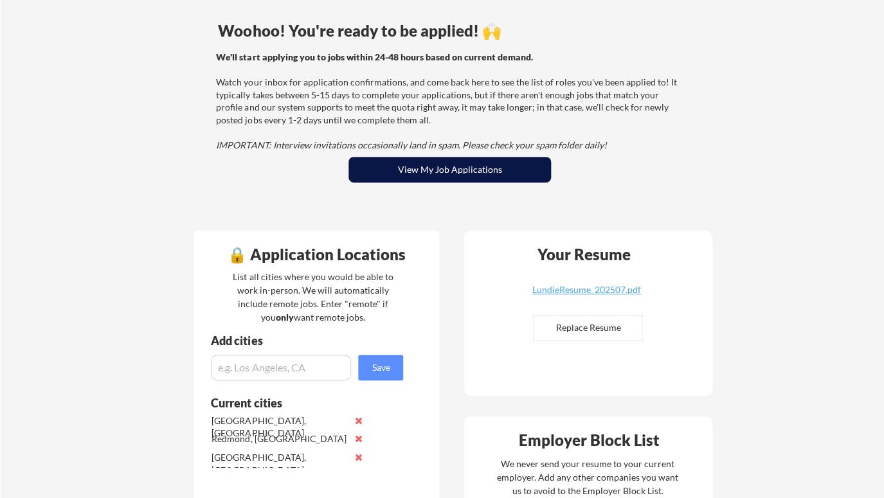 The image size is (884, 498). Describe the element at coordinates (587, 477) in the screenshot. I see `div: We never send your resume to your current employer. Add any other companies you want us to avoid ...` at that location.